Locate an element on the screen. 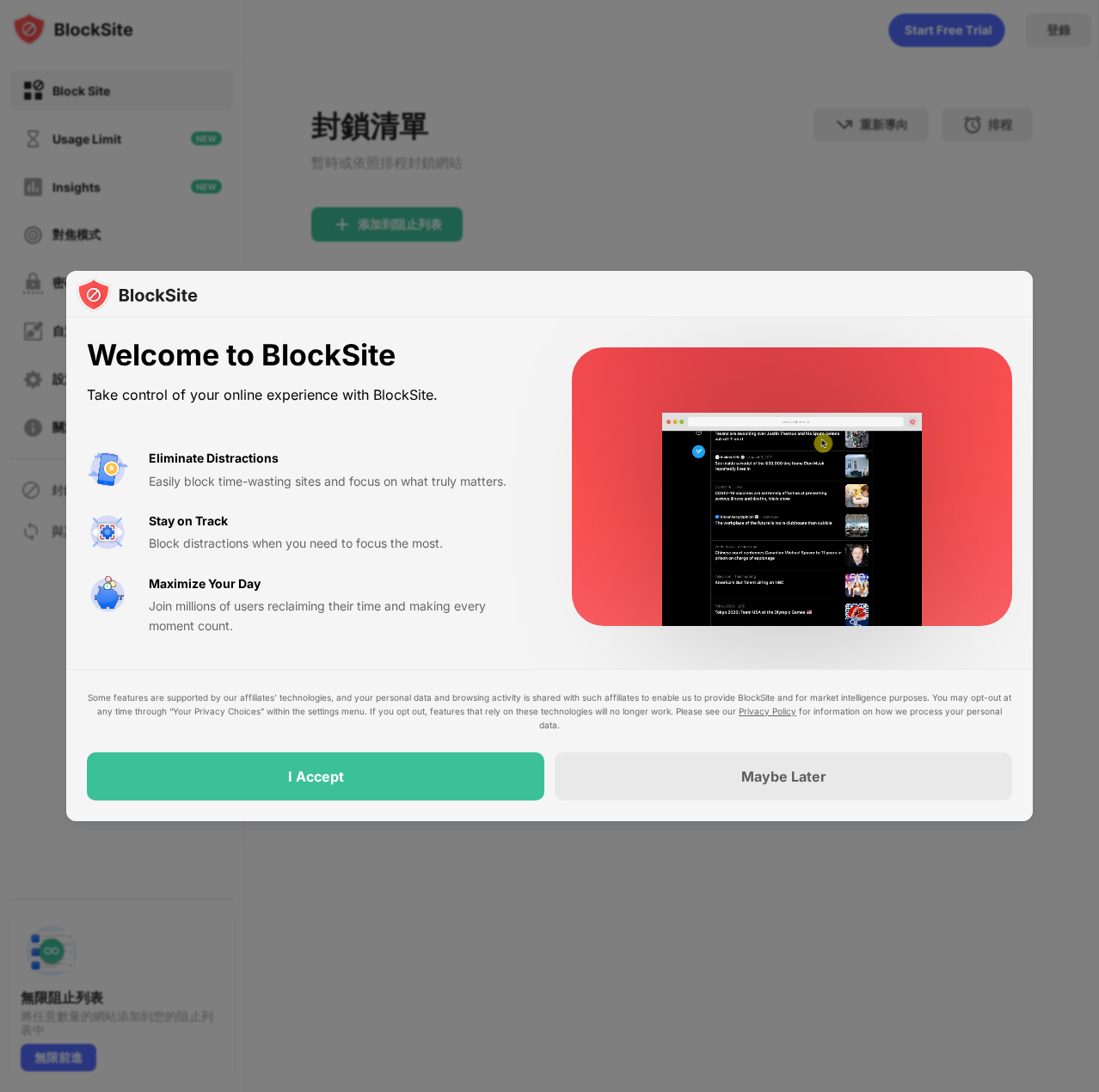 The image size is (1099, 1092). div: Eliminate Distractions is located at coordinates (214, 459).